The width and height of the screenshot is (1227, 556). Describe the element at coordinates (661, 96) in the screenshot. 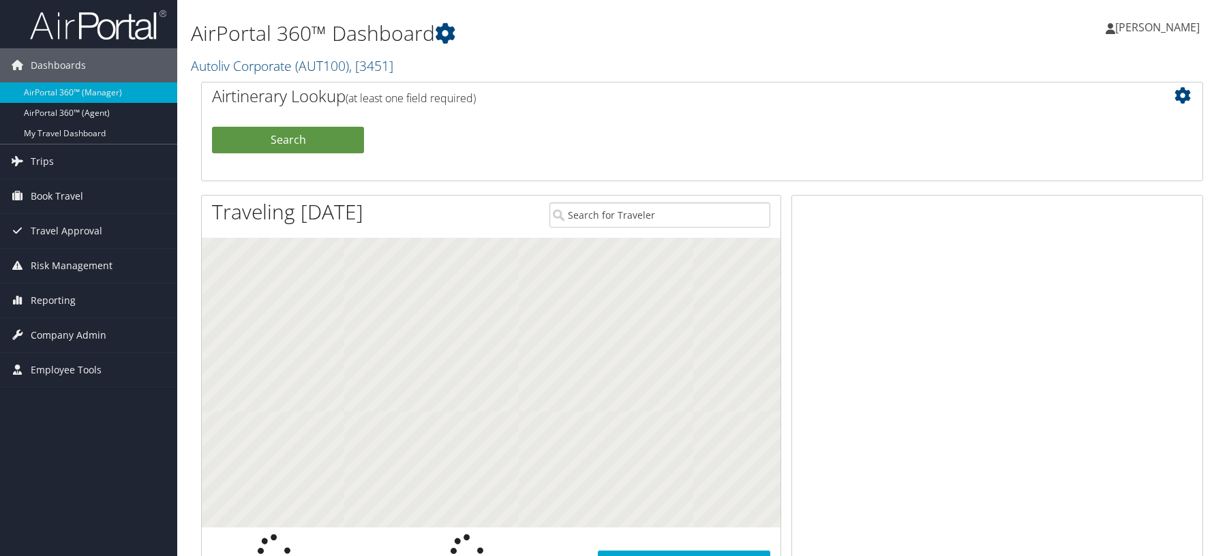

I see `h2: Airtinerary Lookup` at that location.